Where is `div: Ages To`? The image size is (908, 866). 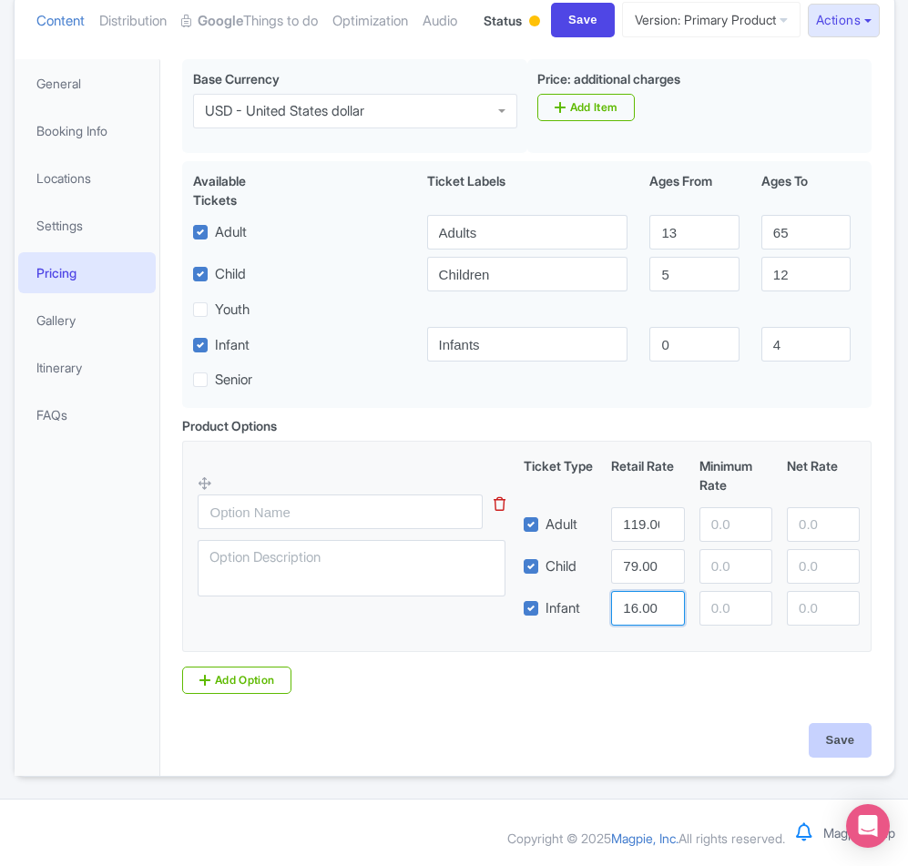
div: Ages To is located at coordinates (806, 190).